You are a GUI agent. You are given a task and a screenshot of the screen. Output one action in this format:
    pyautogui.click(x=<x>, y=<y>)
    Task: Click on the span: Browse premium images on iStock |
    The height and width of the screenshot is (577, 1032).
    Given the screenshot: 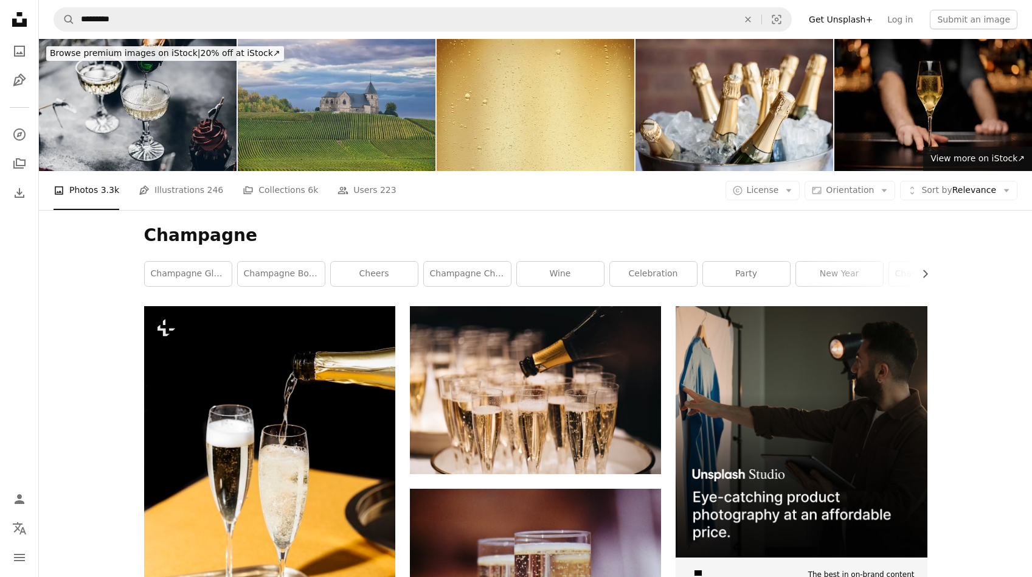 What is the action you would take?
    pyautogui.click(x=125, y=53)
    